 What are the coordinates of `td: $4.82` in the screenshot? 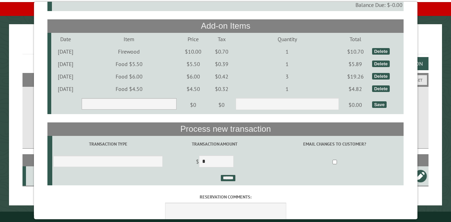 It's located at (356, 89).